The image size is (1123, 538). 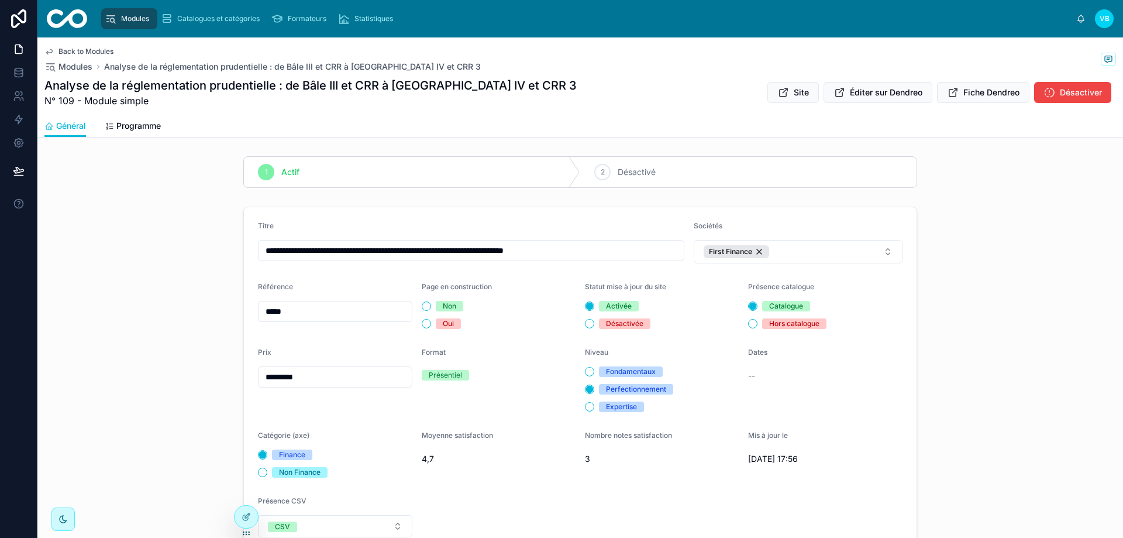 I want to click on div: Fondamentaux, so click(x=631, y=372).